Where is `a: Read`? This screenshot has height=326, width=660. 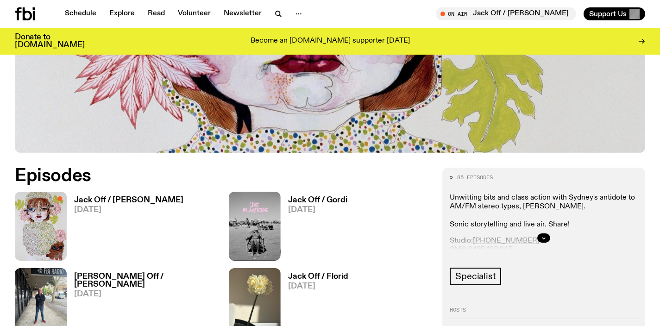
a: Read is located at coordinates (156, 14).